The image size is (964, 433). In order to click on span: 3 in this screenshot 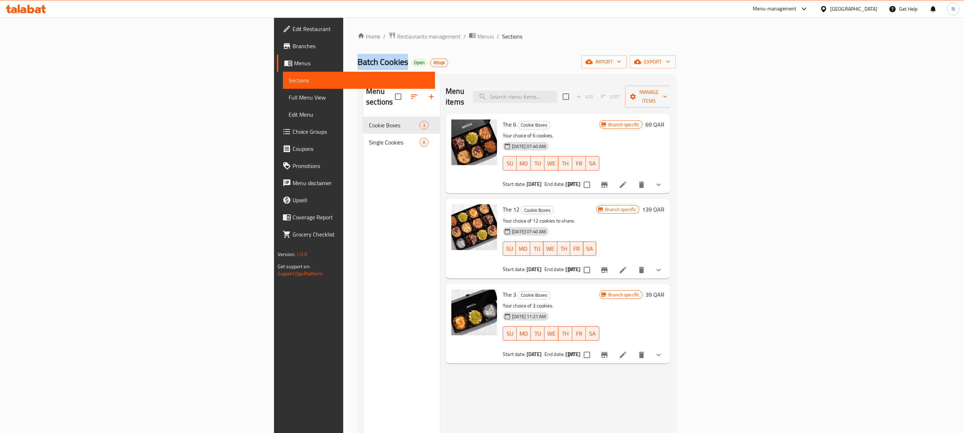, I will do `click(424, 125)`.